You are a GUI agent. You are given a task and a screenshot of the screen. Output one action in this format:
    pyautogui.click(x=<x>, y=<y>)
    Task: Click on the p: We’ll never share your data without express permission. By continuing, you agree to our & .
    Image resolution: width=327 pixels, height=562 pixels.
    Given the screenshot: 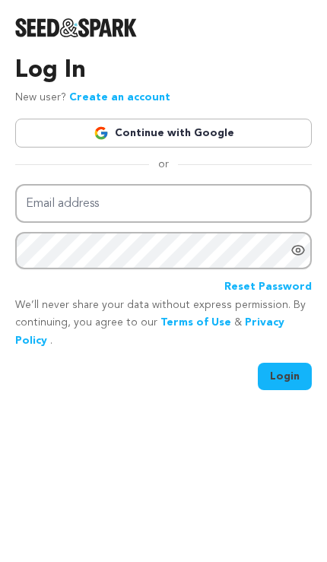 What is the action you would take?
    pyautogui.click(x=164, y=323)
    